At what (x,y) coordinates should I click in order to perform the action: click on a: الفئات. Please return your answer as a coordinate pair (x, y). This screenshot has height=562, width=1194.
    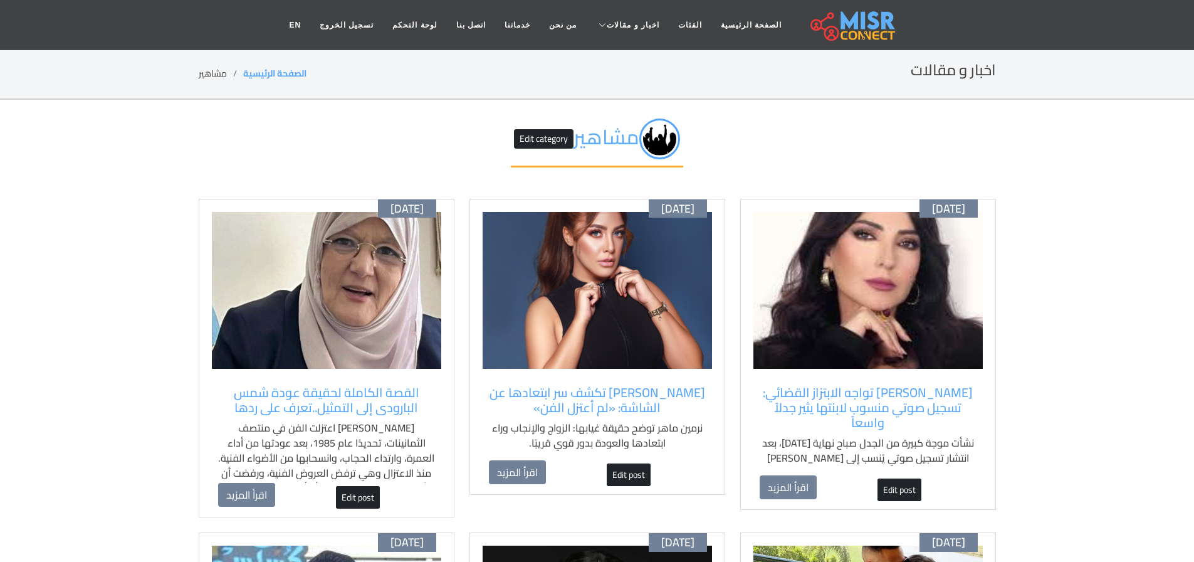
    Looking at the image, I should click on (690, 25).